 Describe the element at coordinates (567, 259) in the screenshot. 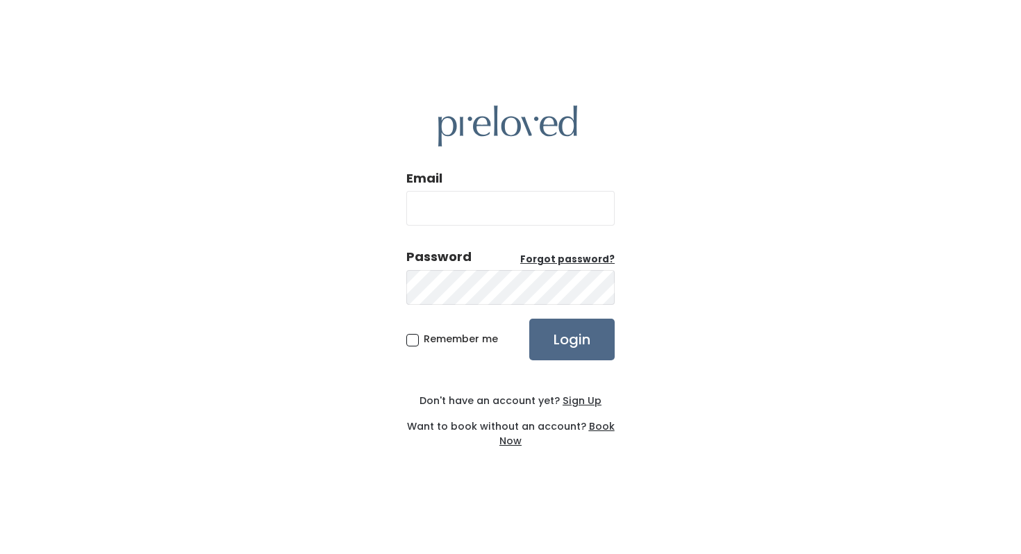

I see `u: Forgot password?` at that location.